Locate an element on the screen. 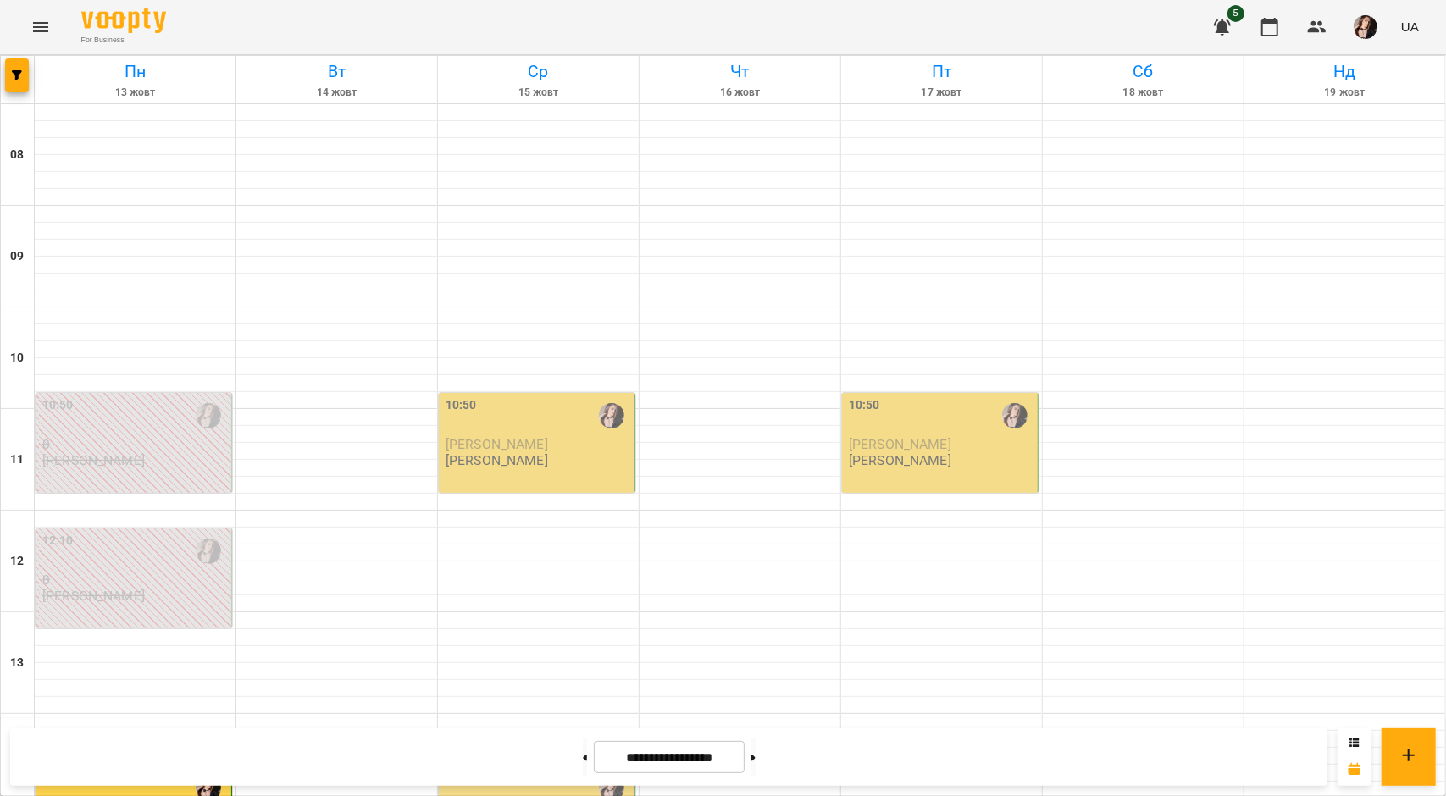  h6: Ср is located at coordinates (538, 71).